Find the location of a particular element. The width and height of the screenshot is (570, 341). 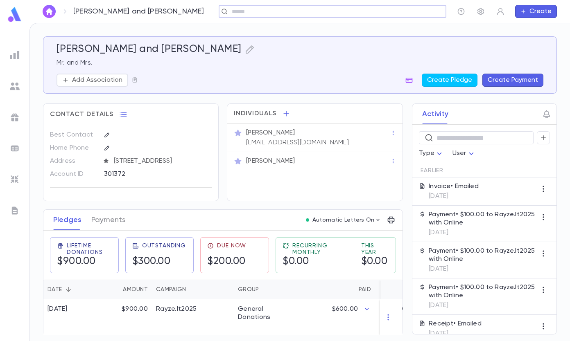

div: General Donations is located at coordinates (264, 314).